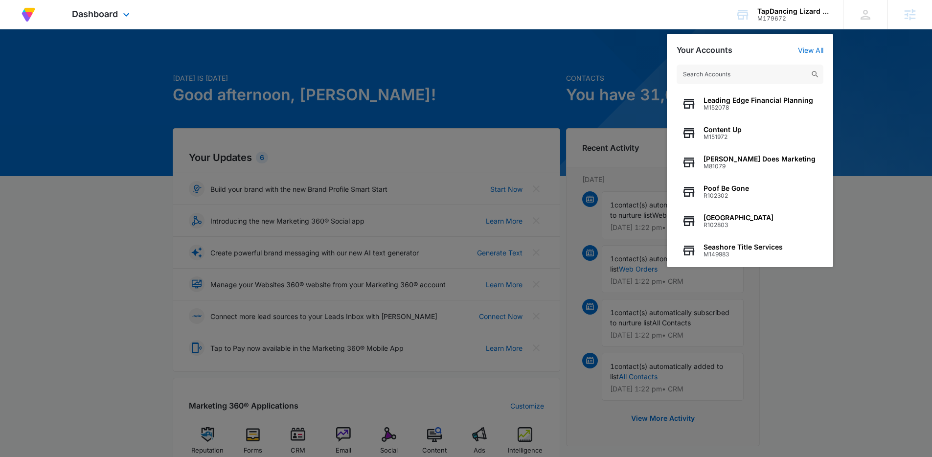 The height and width of the screenshot is (457, 932). What do you see at coordinates (759, 100) in the screenshot?
I see `span: Leading Edge Financial Planning` at bounding box center [759, 100].